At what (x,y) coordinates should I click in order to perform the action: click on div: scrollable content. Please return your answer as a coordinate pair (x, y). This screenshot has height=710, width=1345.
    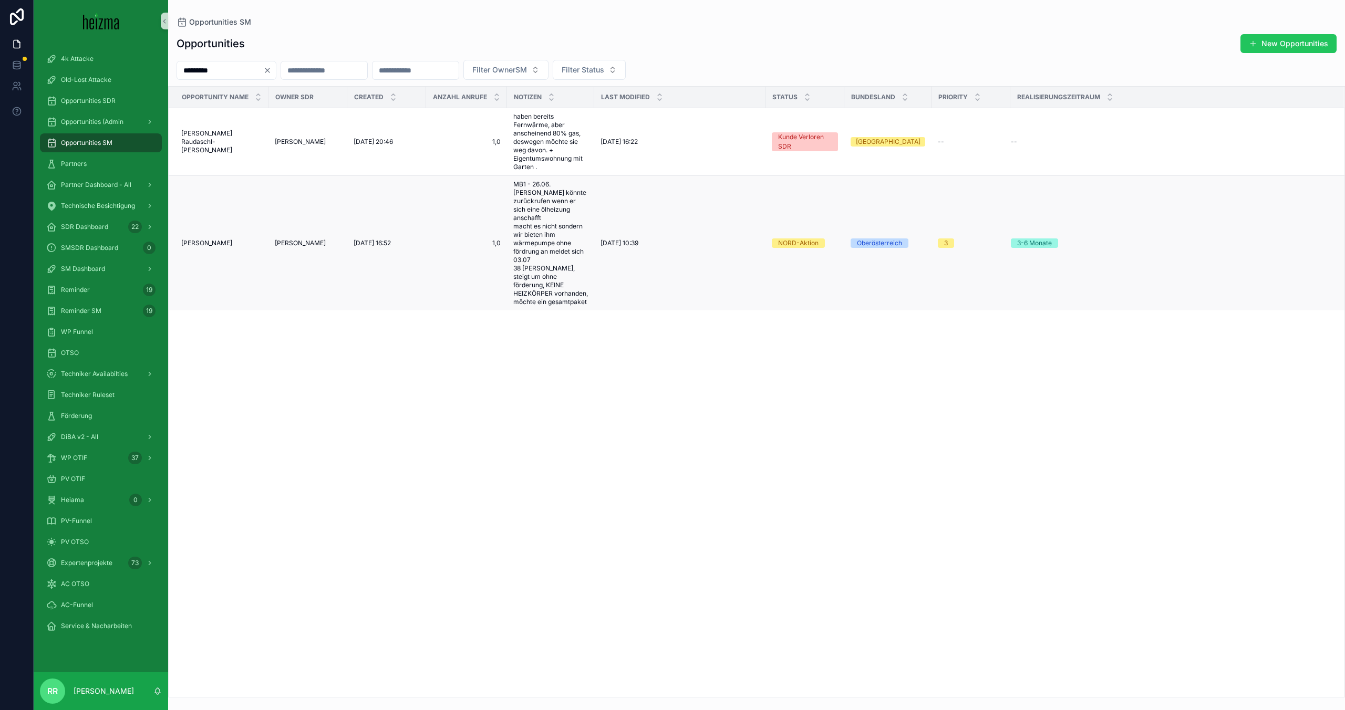
    Looking at the image, I should click on (101, 346).